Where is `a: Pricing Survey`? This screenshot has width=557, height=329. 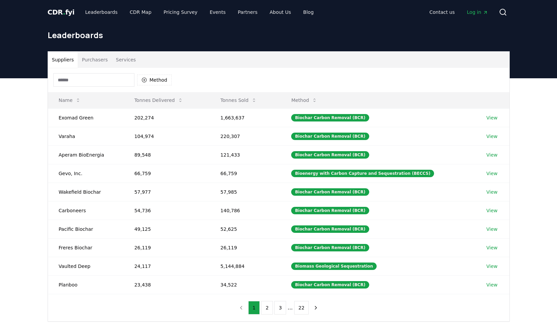 a: Pricing Survey is located at coordinates (180, 12).